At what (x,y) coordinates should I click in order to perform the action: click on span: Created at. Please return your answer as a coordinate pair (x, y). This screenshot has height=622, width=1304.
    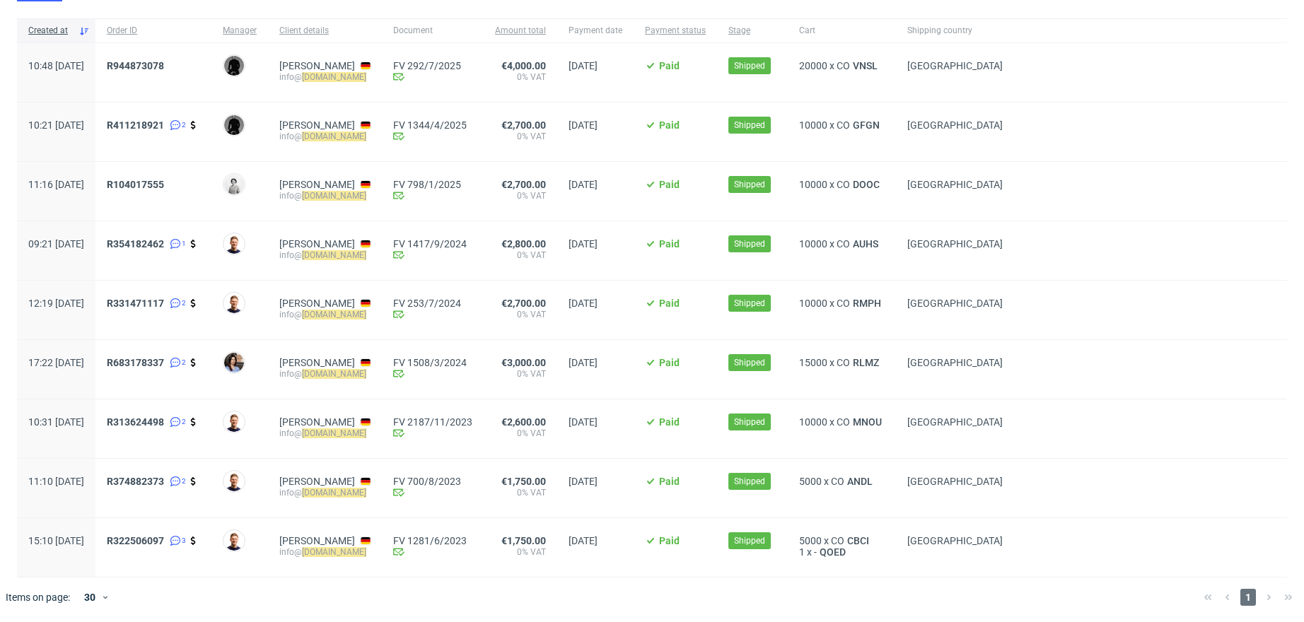
    Looking at the image, I should click on (50, 30).